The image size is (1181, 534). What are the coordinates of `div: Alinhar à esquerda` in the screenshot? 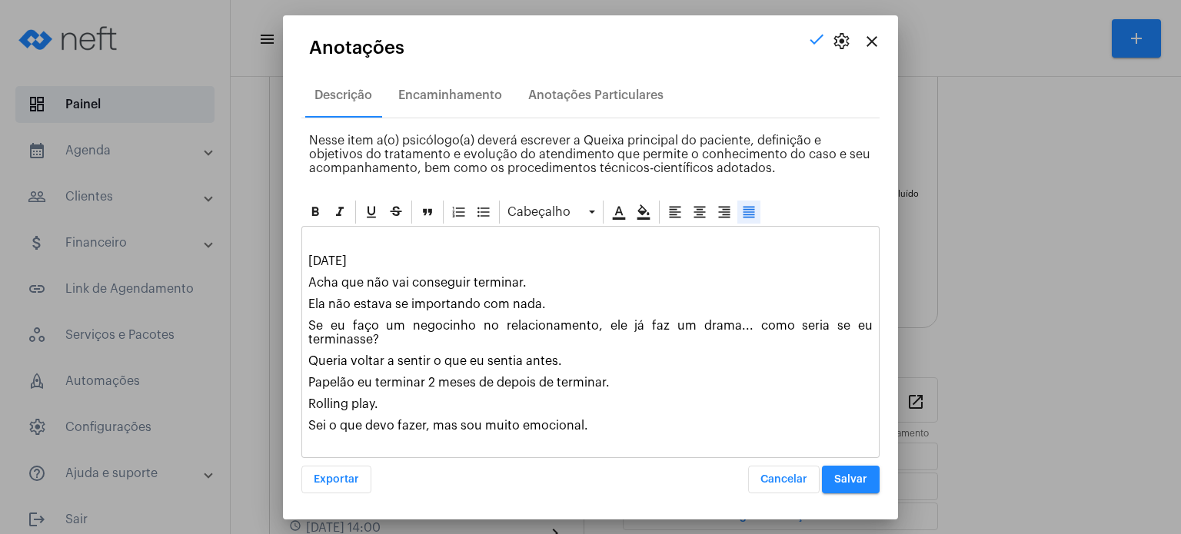 It's located at (675, 212).